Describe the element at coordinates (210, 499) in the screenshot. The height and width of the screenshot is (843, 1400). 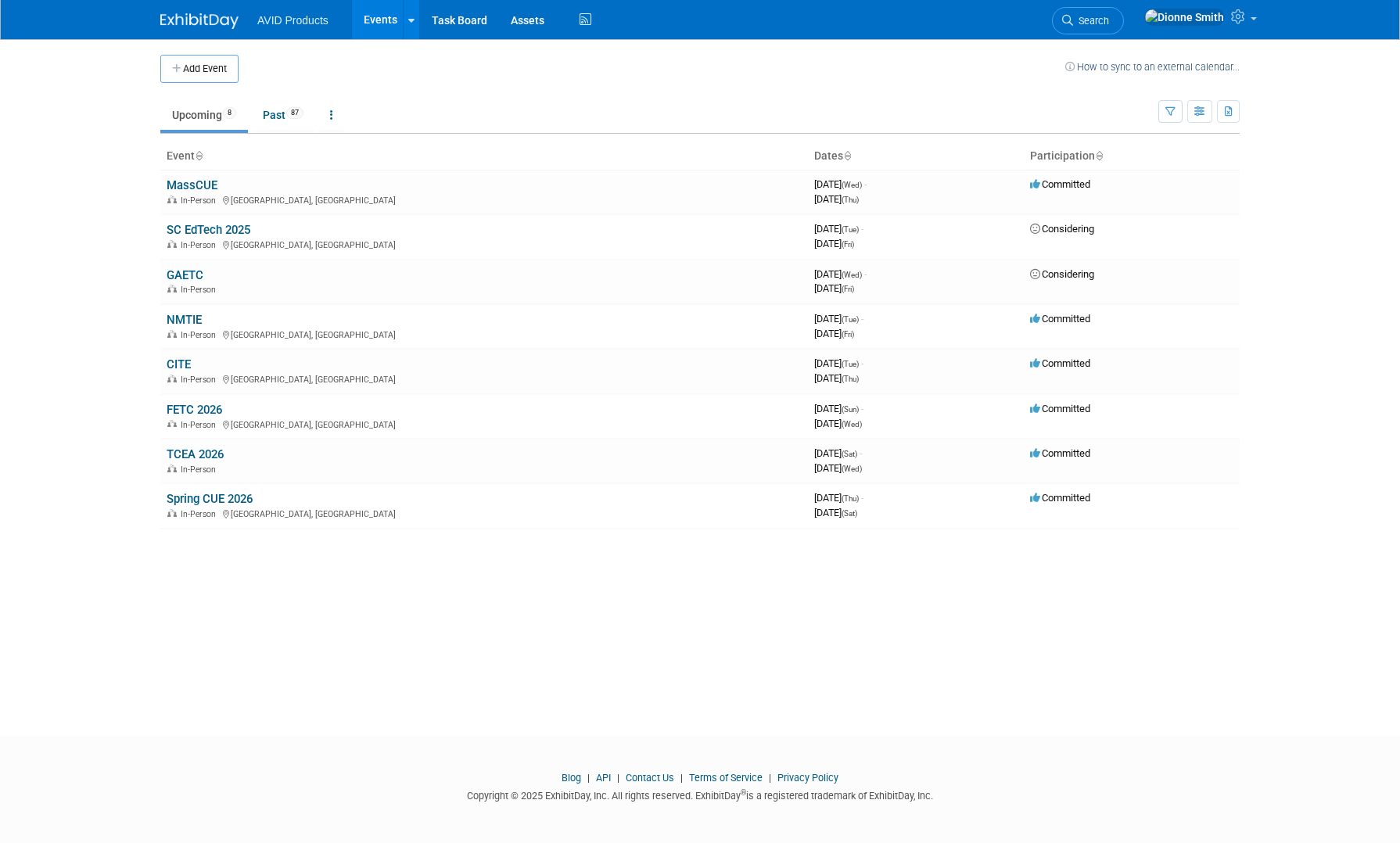
I see `a: Spring CUE 2026` at that location.